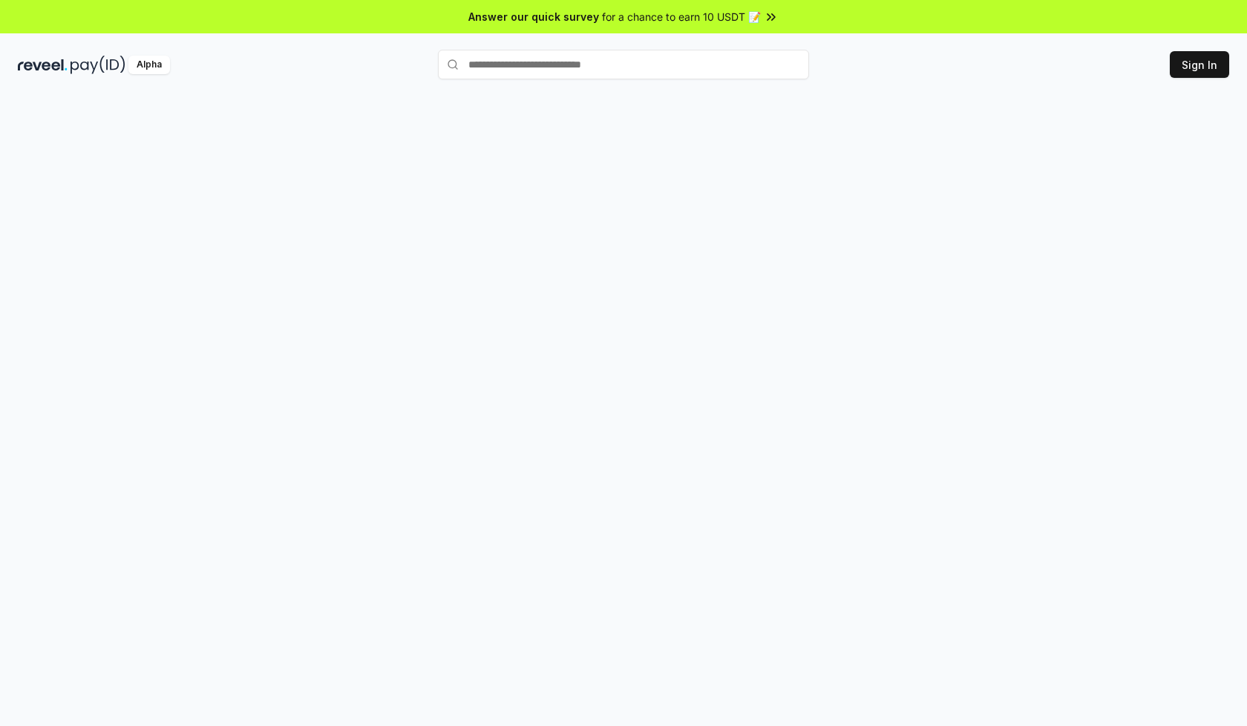 Image resolution: width=1247 pixels, height=726 pixels. Describe the element at coordinates (42, 65) in the screenshot. I see `img: reveel_dark` at that location.